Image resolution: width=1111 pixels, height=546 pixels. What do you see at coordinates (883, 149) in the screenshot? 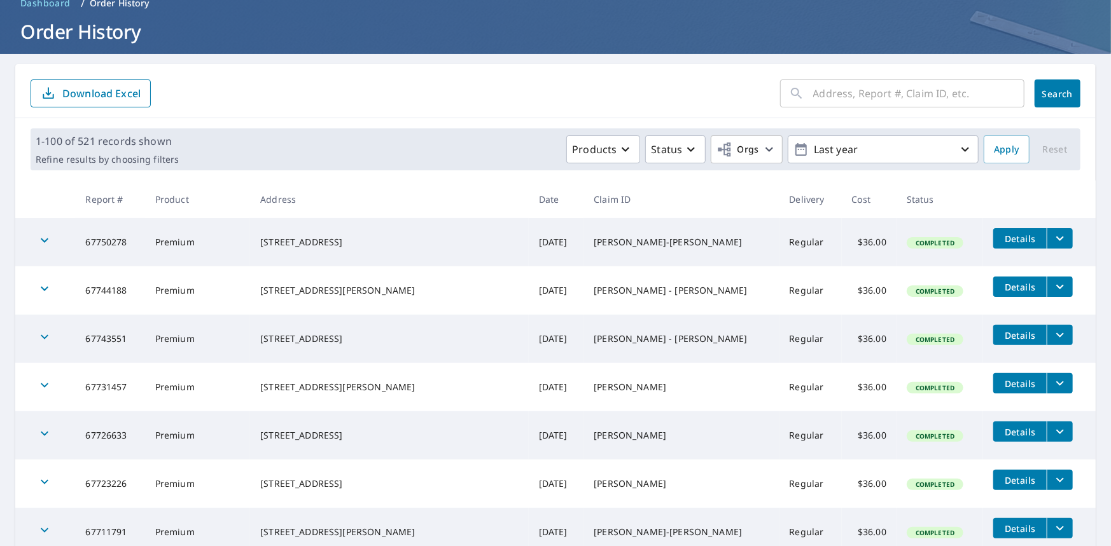
I see `p: Last year` at bounding box center [883, 149].